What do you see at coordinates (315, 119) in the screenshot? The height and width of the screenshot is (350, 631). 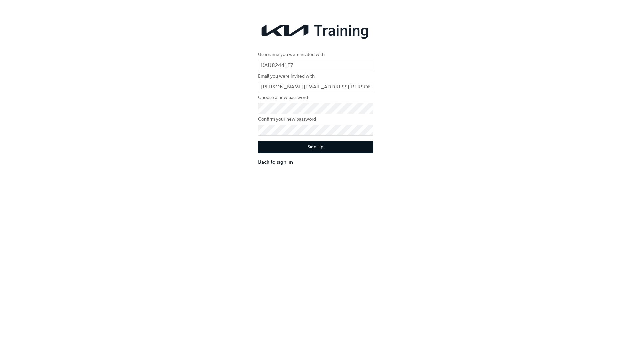 I see `label: Confirm your new password` at bounding box center [315, 119].